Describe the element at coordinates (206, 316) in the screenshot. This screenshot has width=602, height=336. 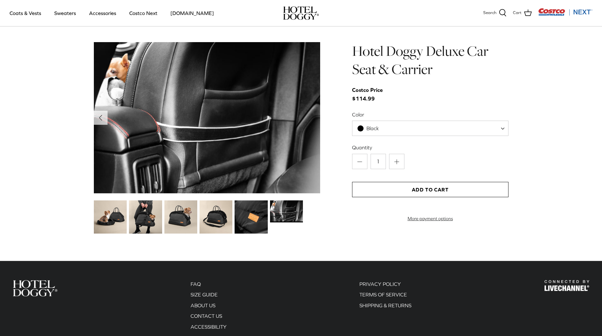
I see `a: CONTACT US` at that location.